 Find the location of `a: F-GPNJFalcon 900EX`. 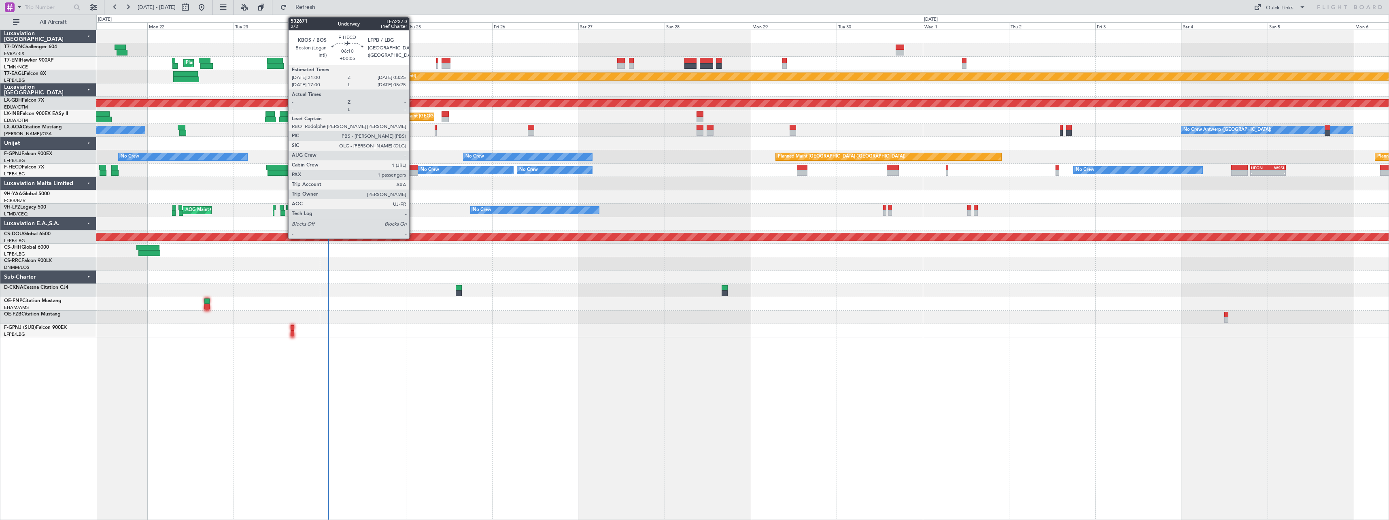

a: F-GPNJFalcon 900EX is located at coordinates (28, 154).